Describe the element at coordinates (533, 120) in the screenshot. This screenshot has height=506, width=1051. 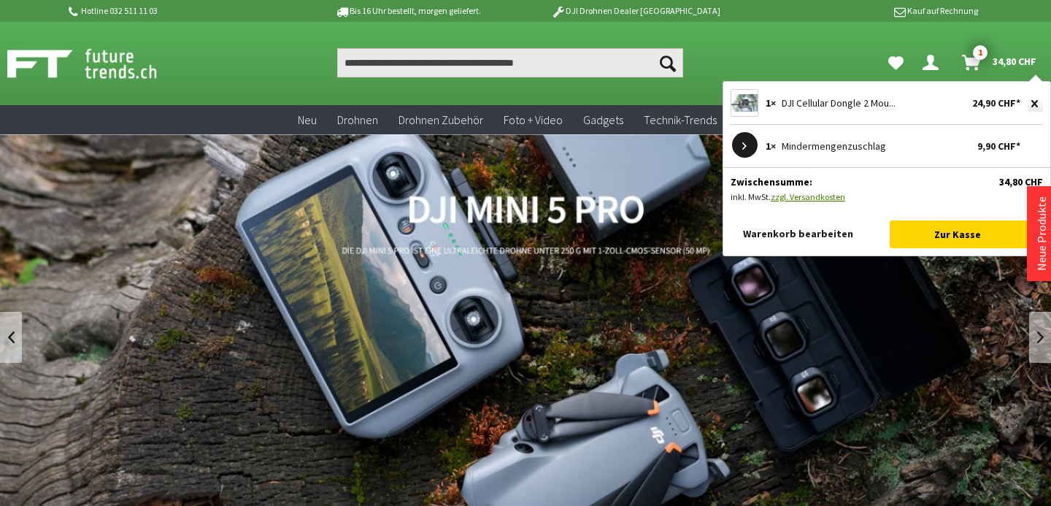
I see `span: Foto + Video` at that location.